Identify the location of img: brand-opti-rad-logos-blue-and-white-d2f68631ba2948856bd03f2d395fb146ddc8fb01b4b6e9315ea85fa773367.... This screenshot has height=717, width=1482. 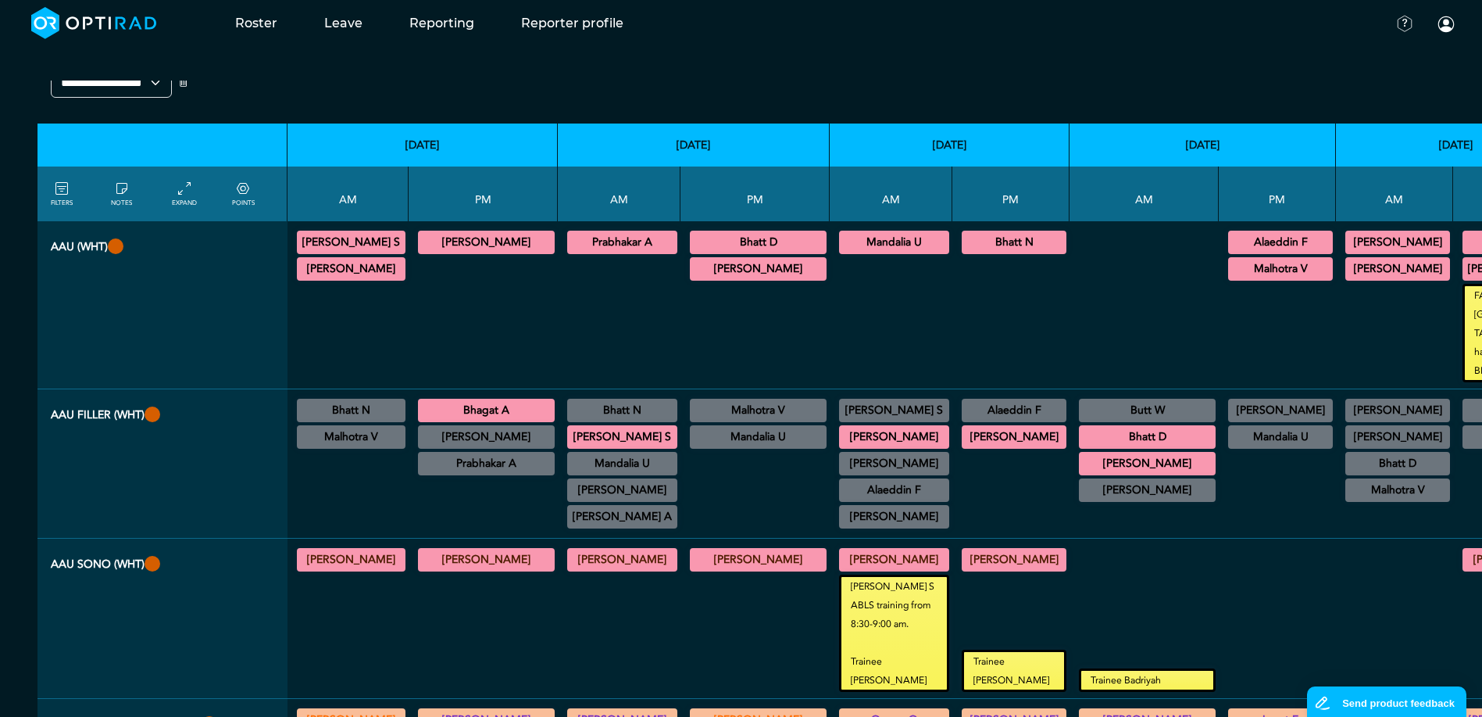
(94, 23).